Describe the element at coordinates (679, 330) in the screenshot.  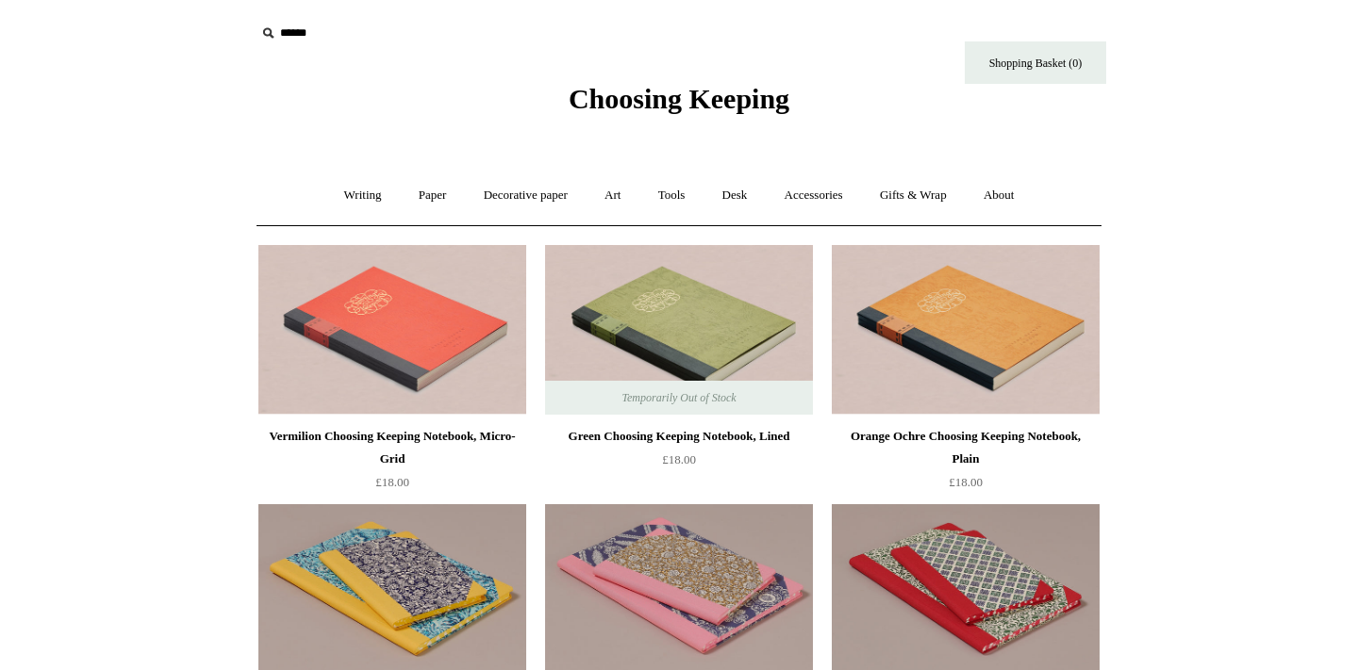
I see `a: Green Choosing Keeping Notebook, Lined Green Choosing Keeping Notebook, Lined Temporarily Out of ...` at that location.